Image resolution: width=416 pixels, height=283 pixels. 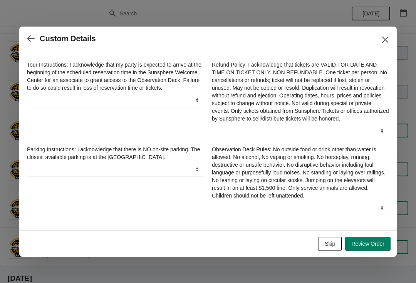 I want to click on h2: Custom Details, so click(x=68, y=39).